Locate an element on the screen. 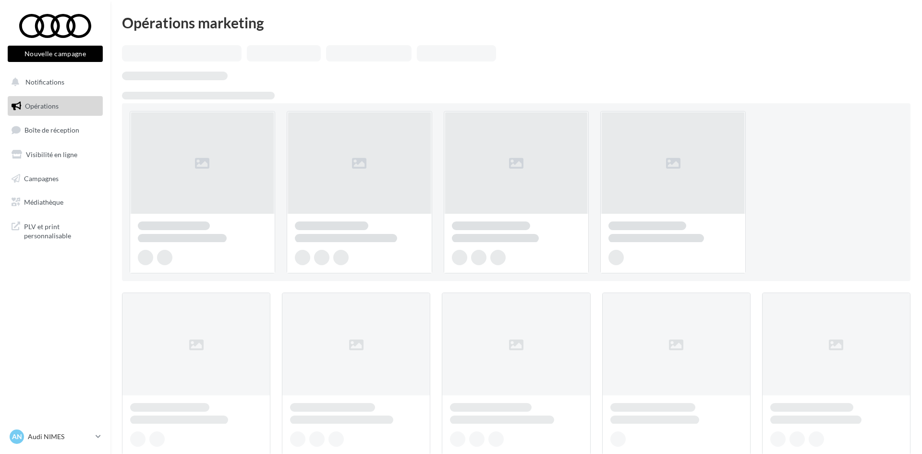  a: Campagnes is located at coordinates (55, 179).